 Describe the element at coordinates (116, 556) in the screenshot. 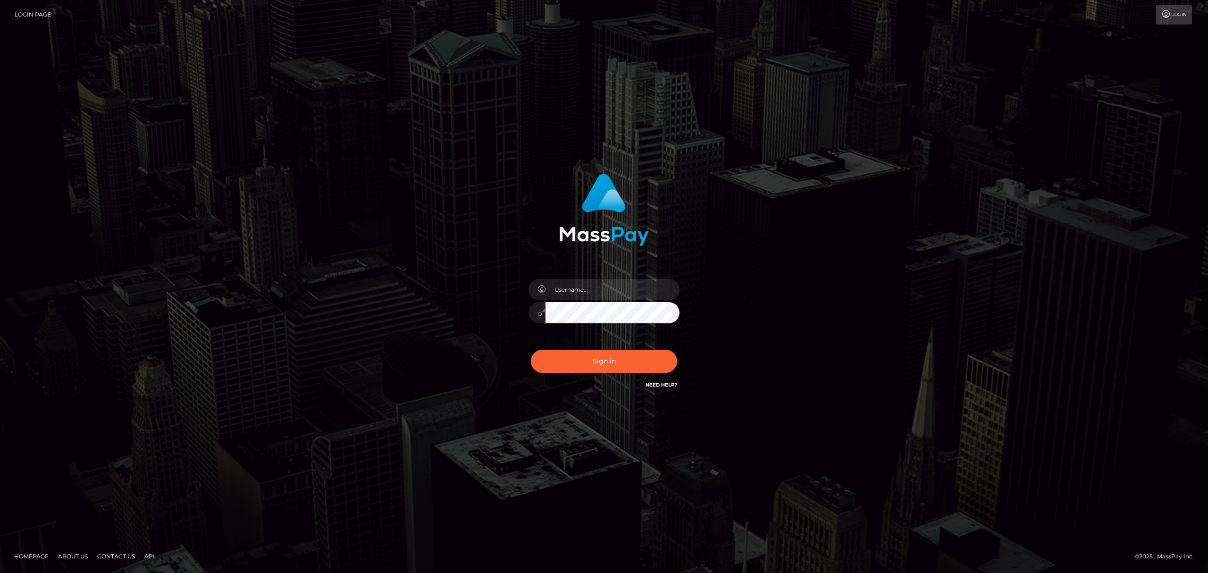

I see `a: Contact Us` at that location.